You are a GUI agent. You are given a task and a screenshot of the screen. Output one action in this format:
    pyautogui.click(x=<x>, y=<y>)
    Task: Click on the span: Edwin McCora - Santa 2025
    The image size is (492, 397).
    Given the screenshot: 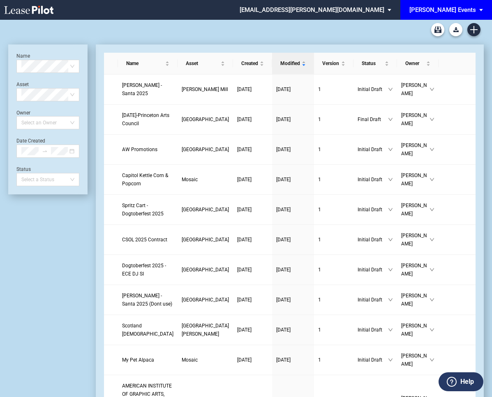 What is the action you would take?
    pyautogui.click(x=142, y=89)
    